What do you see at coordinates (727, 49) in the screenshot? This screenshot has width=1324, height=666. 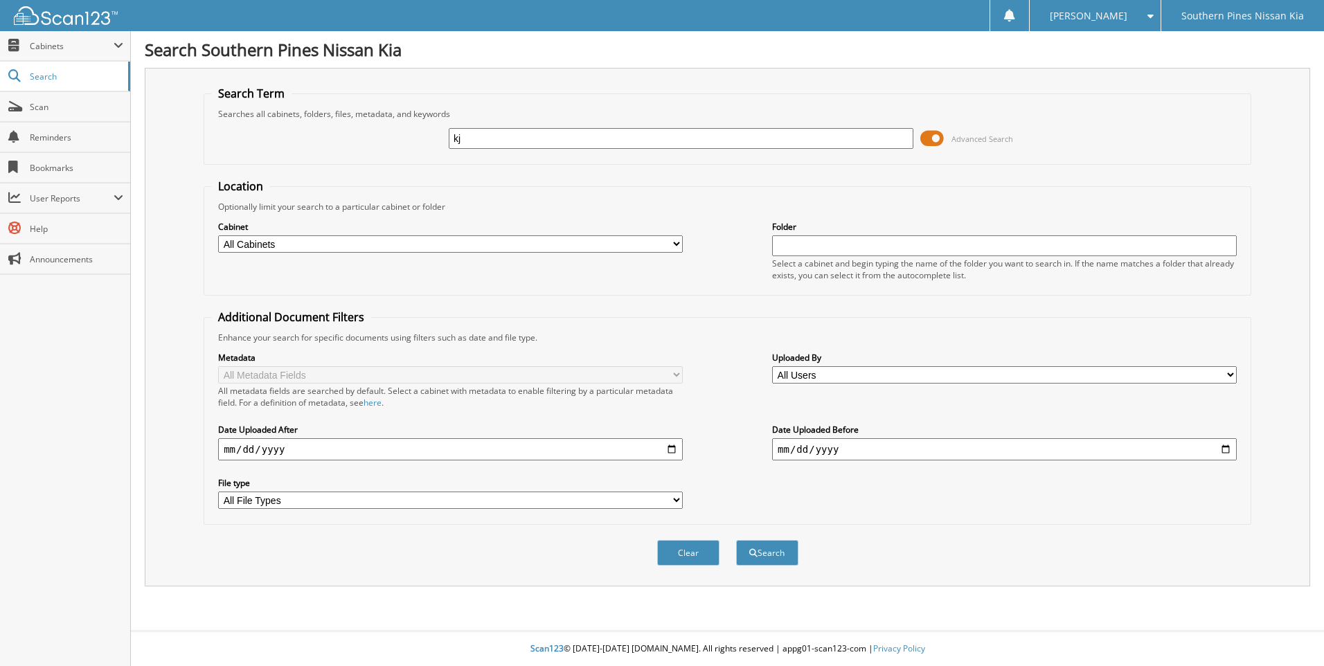 I see `h1: Search Southern Pines Nissan Kia` at bounding box center [727, 49].